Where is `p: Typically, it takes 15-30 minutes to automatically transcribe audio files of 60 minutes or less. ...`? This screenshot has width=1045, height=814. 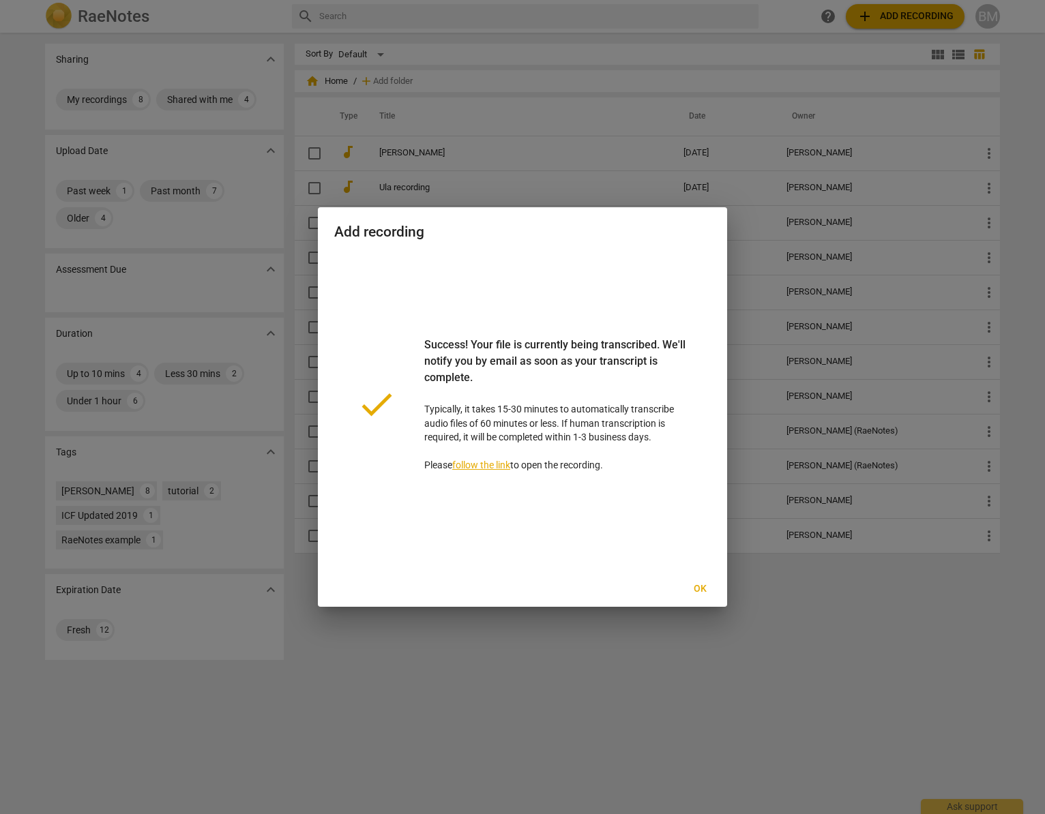 p: Typically, it takes 15-30 minutes to automatically transcribe audio files of 60 minutes or less. ... is located at coordinates (556, 404).